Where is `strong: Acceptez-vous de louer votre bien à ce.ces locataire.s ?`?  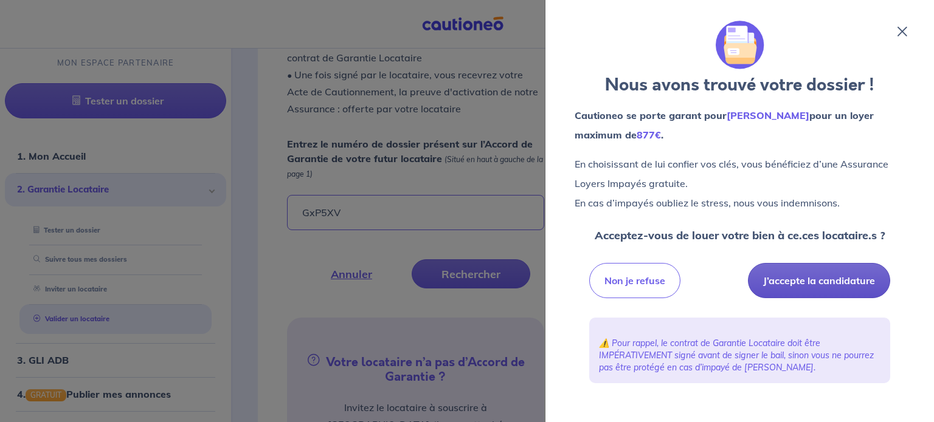 strong: Acceptez-vous de louer votre bien à ce.ces locataire.s ? is located at coordinates (740, 235).